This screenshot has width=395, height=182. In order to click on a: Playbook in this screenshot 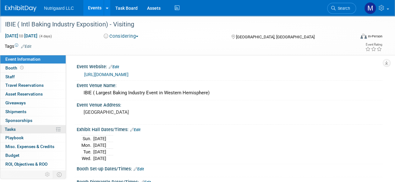, I will do `click(33, 138)`.